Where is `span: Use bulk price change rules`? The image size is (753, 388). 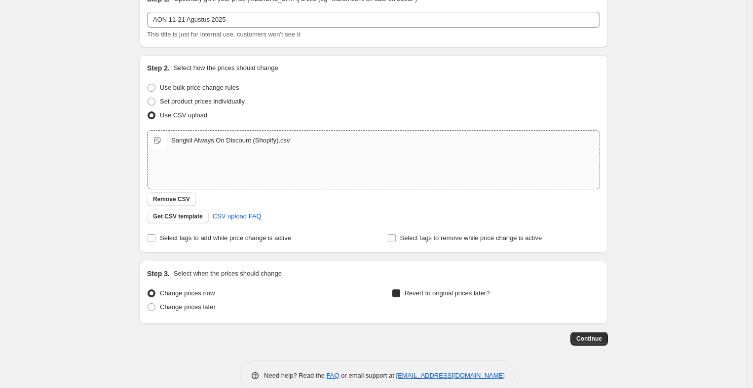
span: Use bulk price change rules is located at coordinates (199, 87).